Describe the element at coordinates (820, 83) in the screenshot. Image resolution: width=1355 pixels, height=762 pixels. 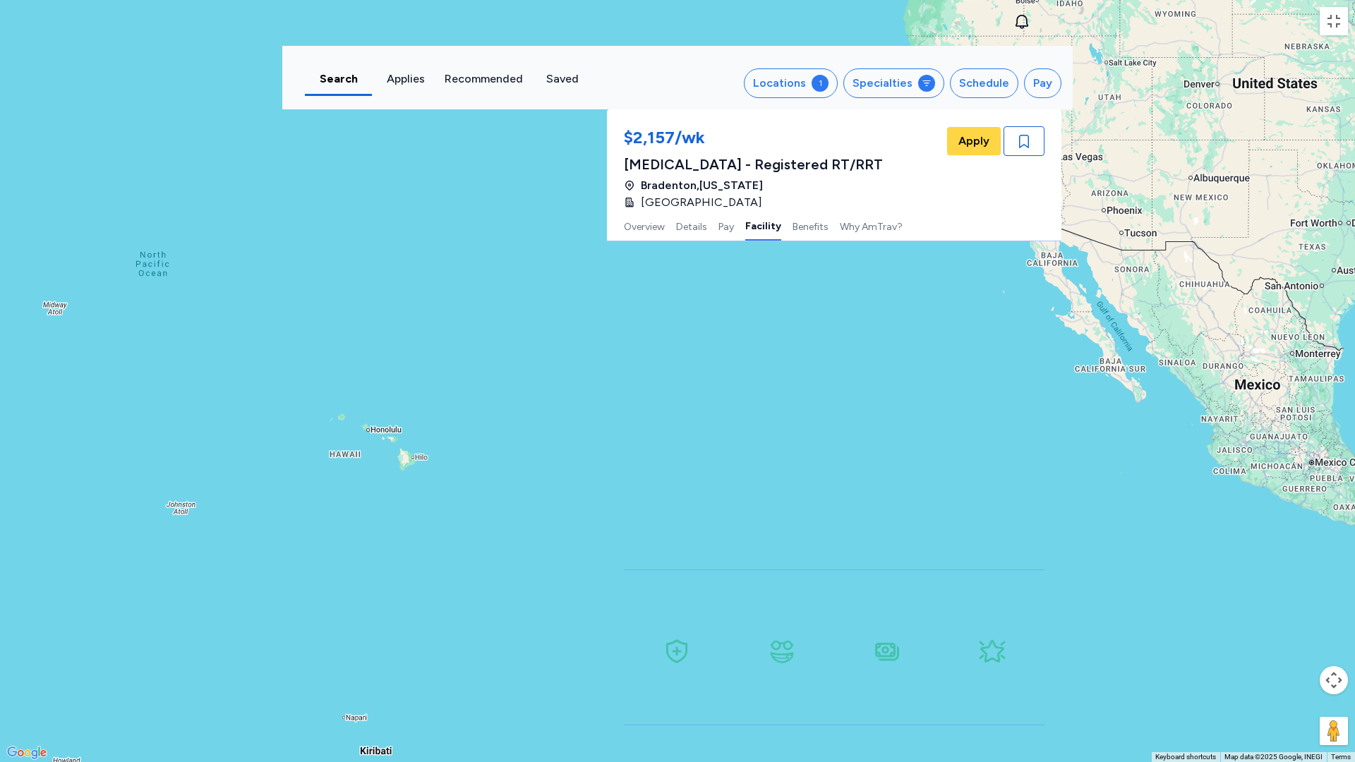
I see `div: 1` at that location.